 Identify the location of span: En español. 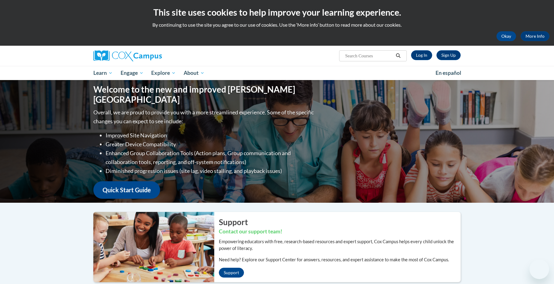
(449, 73).